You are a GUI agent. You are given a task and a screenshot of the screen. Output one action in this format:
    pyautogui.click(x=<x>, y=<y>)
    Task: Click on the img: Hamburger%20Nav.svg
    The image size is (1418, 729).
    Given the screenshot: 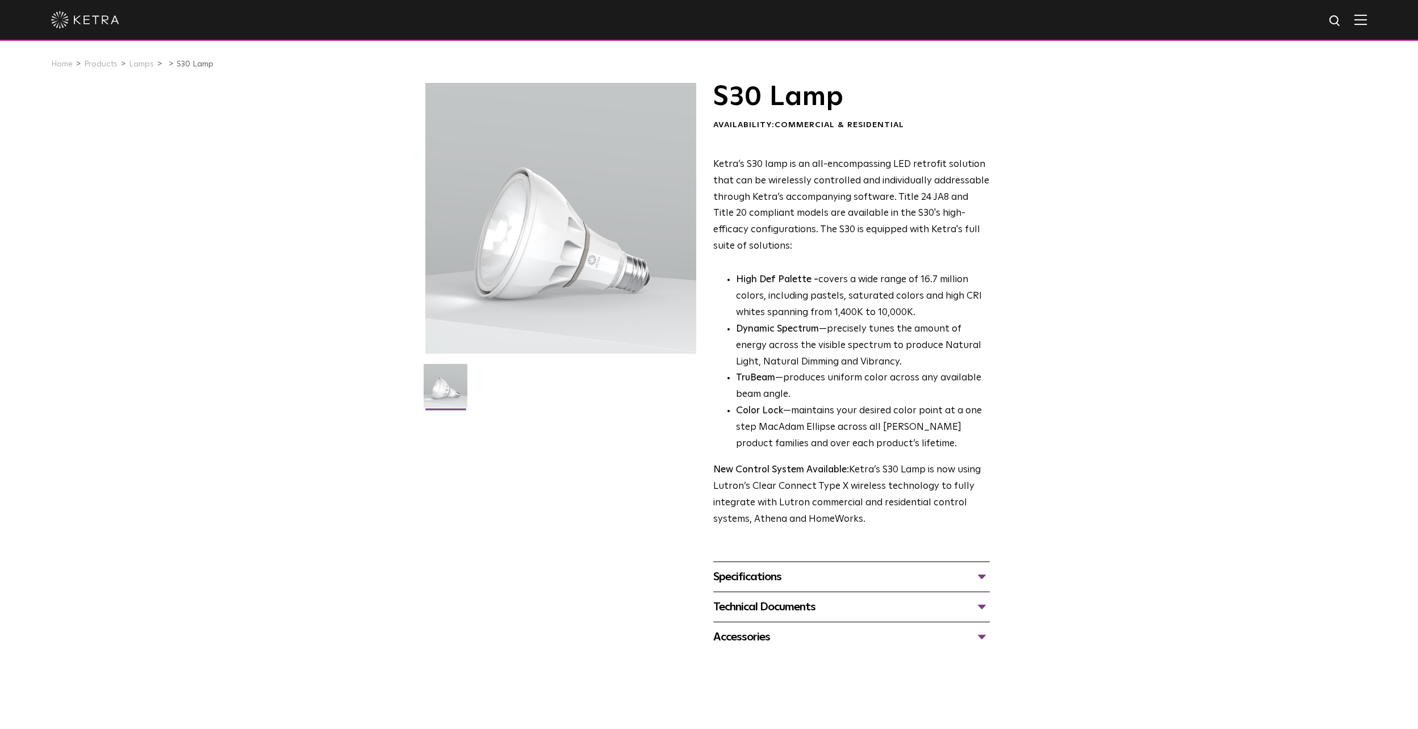 What is the action you would take?
    pyautogui.click(x=1361, y=19)
    